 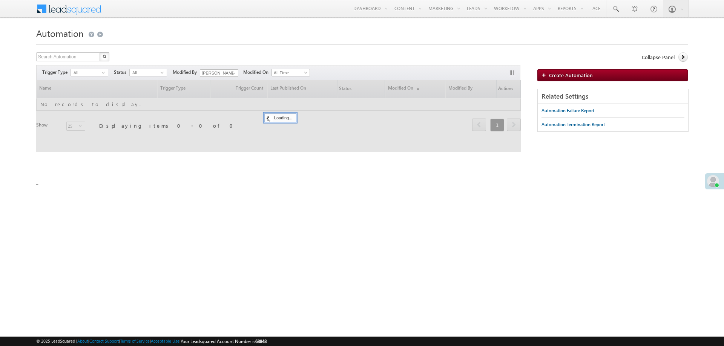 What do you see at coordinates (121, 72) in the screenshot?
I see `span: Status` at bounding box center [121, 72].